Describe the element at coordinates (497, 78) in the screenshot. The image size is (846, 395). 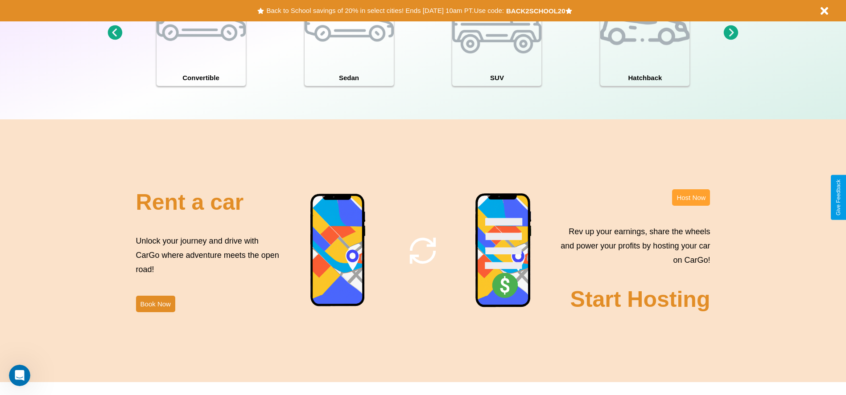
I see `h4: SUV` at that location.